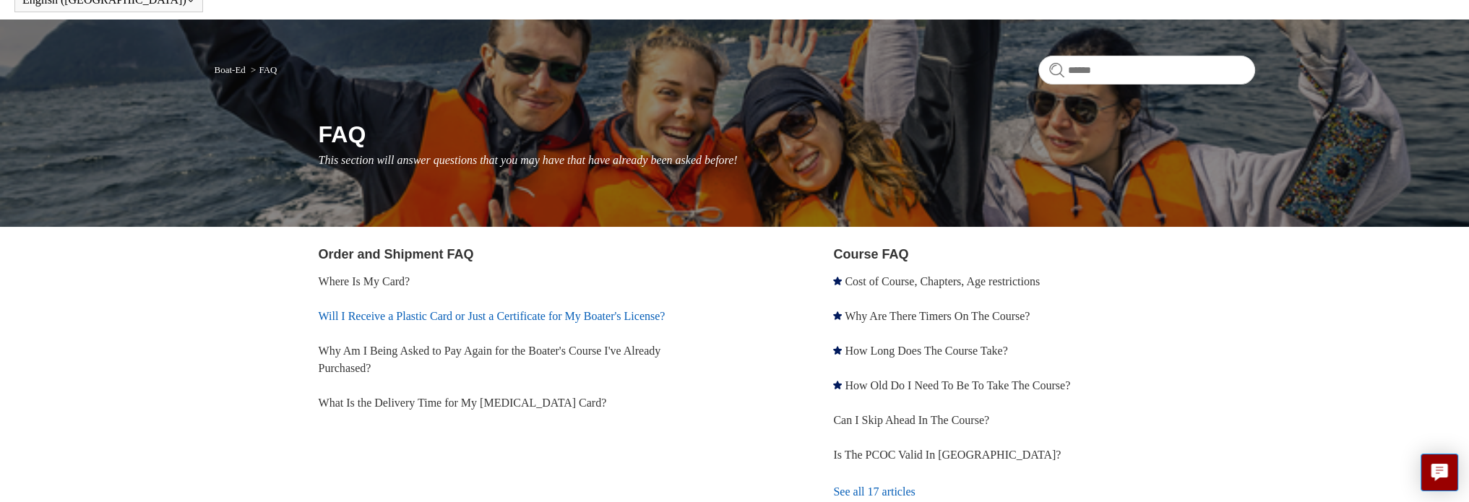 The height and width of the screenshot is (502, 1469). Describe the element at coordinates (1440, 473) in the screenshot. I see `div: Live chat` at that location.